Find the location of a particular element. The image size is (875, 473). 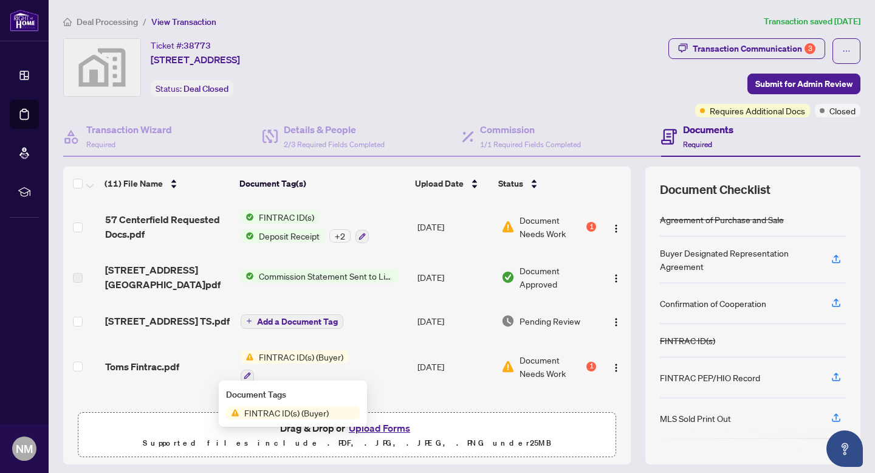

div: Confirmation of Cooperation is located at coordinates (713, 303).